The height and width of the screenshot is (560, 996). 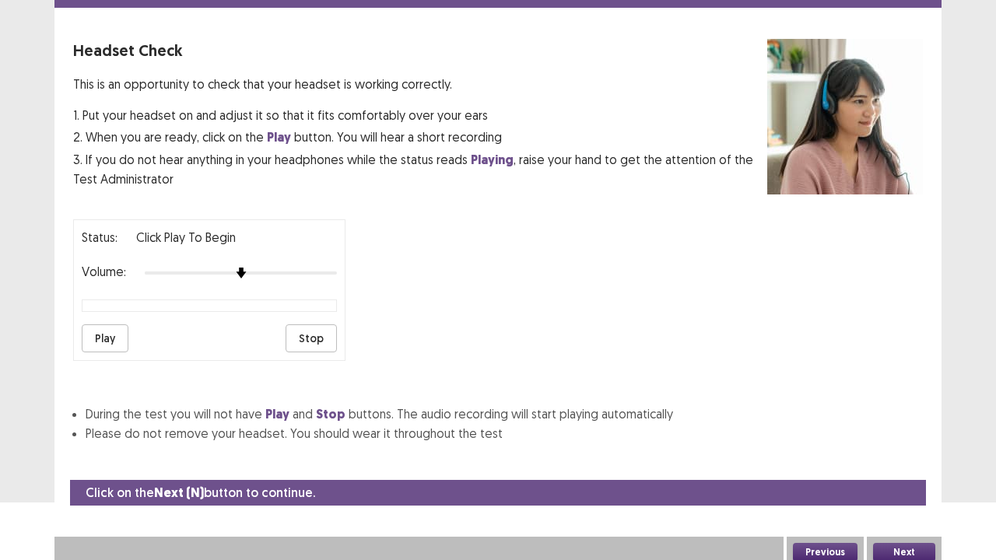 I want to click on p: Click Play to Begin, so click(x=186, y=237).